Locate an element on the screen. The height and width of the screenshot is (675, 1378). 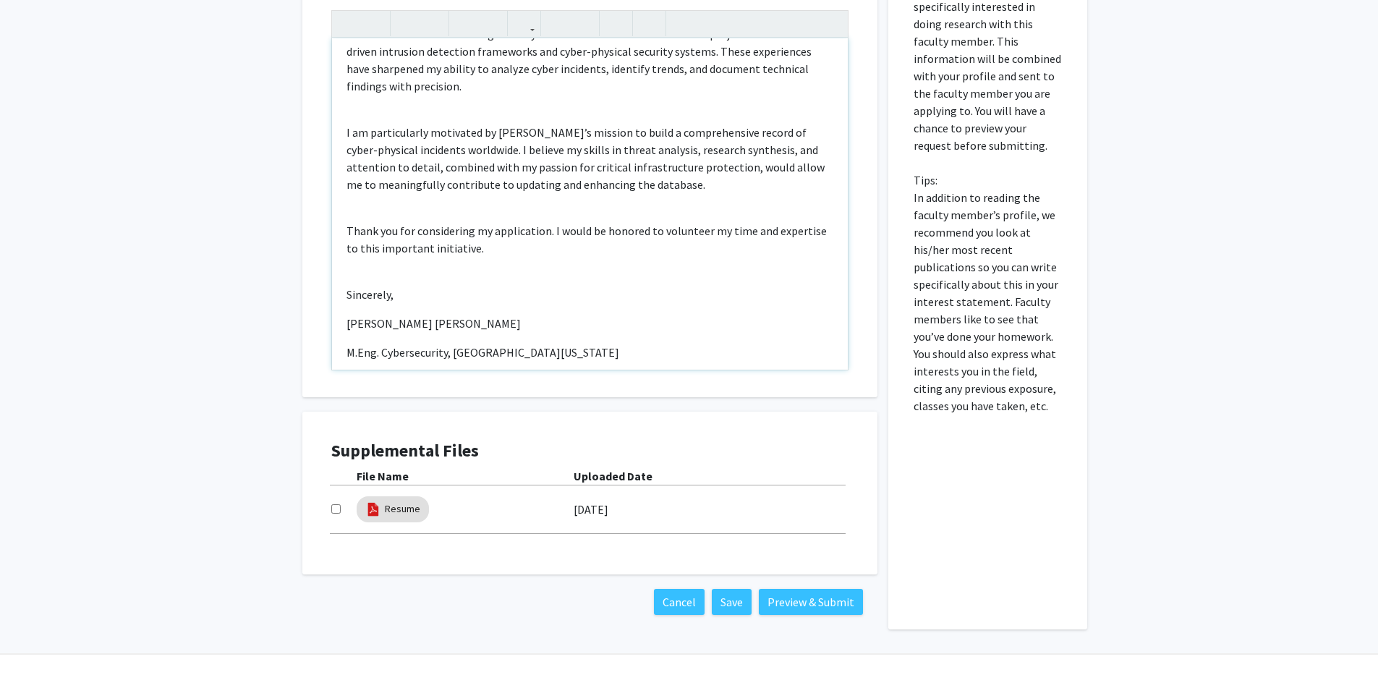
b: Uploaded Date is located at coordinates (613, 476).